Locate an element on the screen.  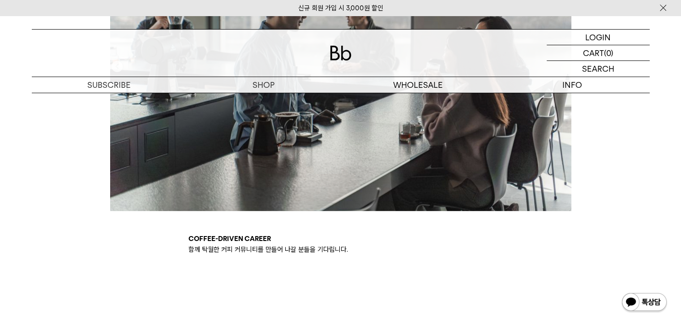
img: 로고 is located at coordinates (341, 53).